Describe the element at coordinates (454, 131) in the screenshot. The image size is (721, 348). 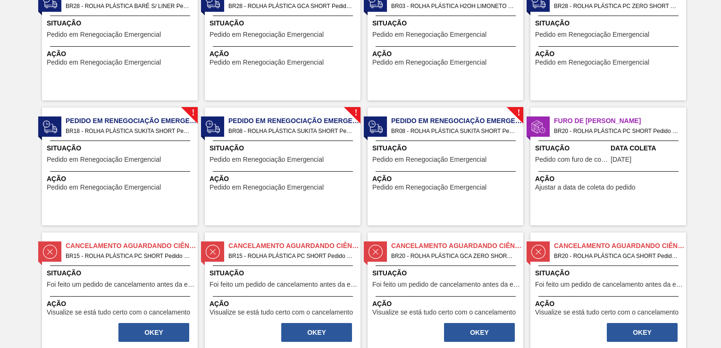
I see `span: BR08 - ROLHA PLÁSTICA SUKITA SHORT Pedido - 2050827` at that location.